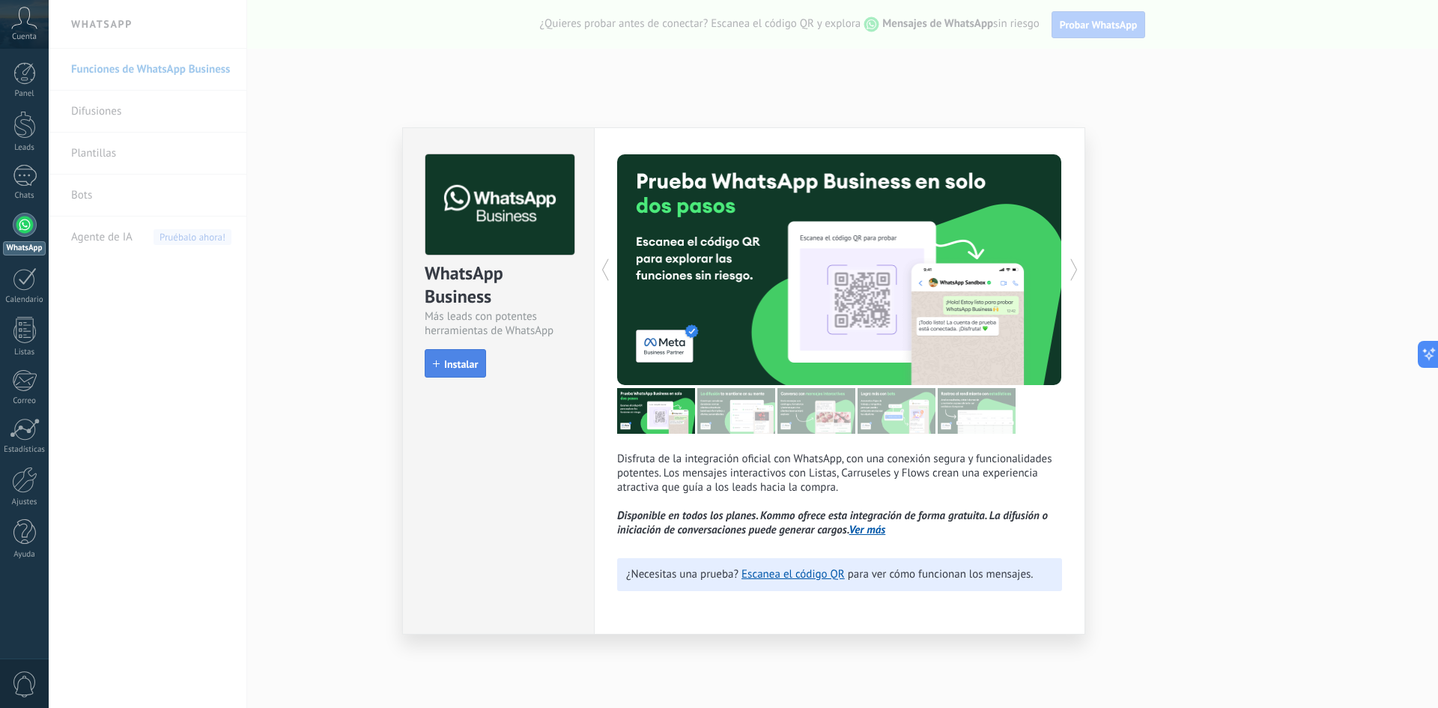 The width and height of the screenshot is (1438, 708). Describe the element at coordinates (816, 410) in the screenshot. I see `img: tour_image_1009fe39f4f058b759f0df5a2b7f6f06.png` at that location.